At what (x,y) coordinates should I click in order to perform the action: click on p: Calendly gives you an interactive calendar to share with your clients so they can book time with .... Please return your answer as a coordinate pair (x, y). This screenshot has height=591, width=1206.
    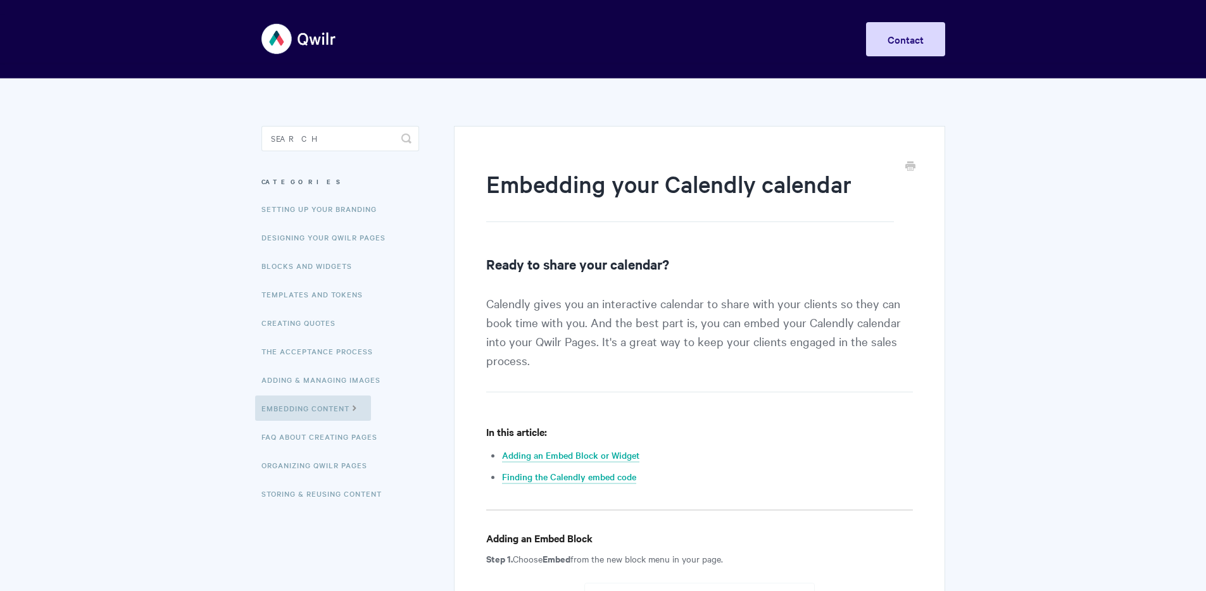
    Looking at the image, I should click on (699, 343).